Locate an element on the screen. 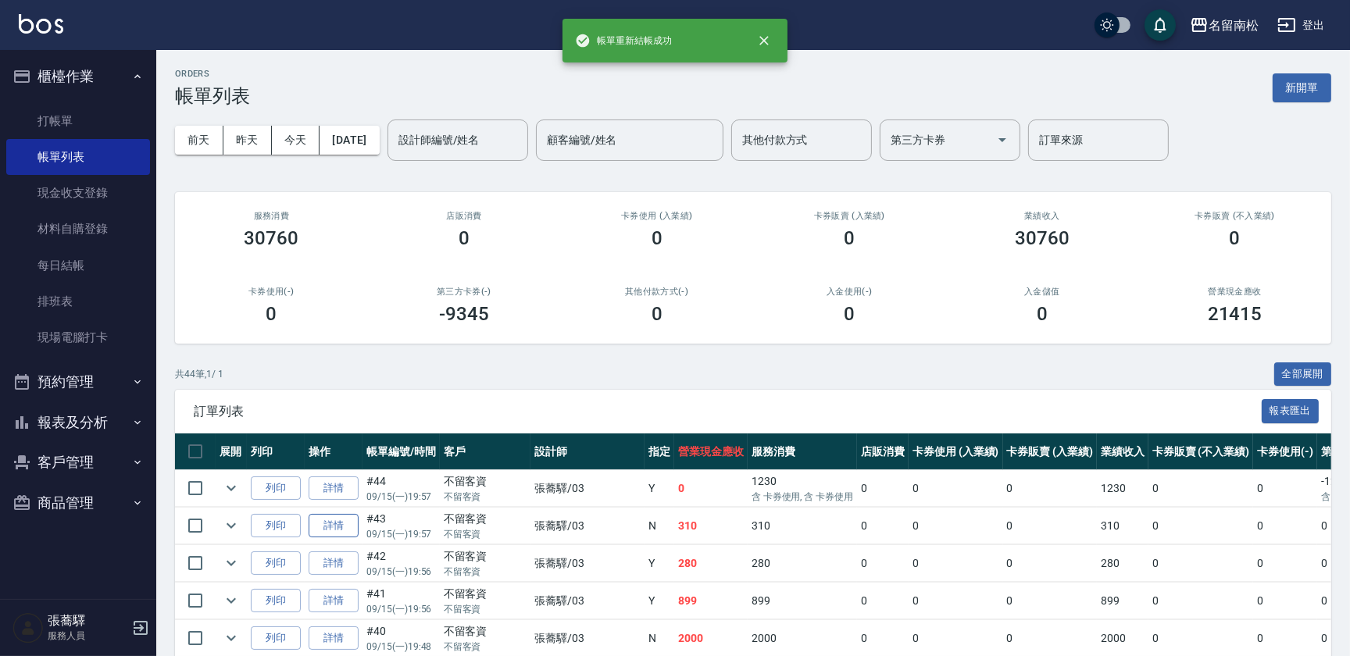 The image size is (1350, 656). th: 操作 is located at coordinates (334, 452).